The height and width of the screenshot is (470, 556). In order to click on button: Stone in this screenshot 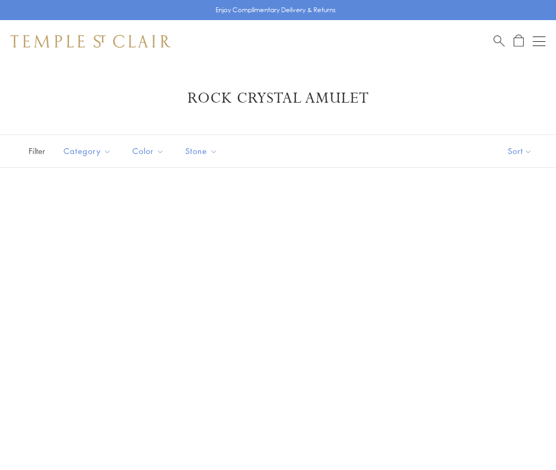, I will do `click(201, 151)`.